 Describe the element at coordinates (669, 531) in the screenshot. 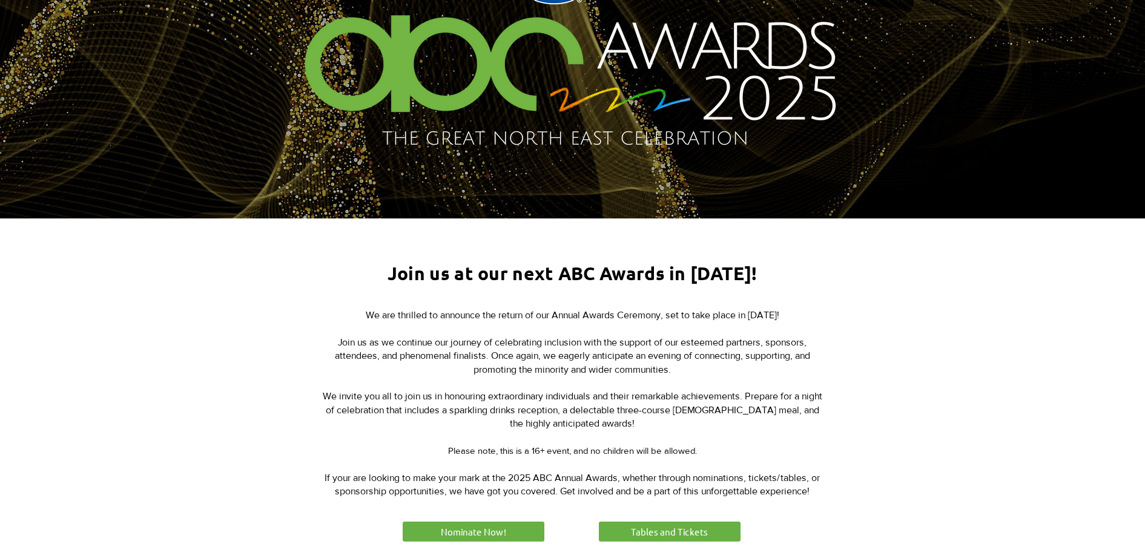

I see `span: Tables and Tickets` at that location.